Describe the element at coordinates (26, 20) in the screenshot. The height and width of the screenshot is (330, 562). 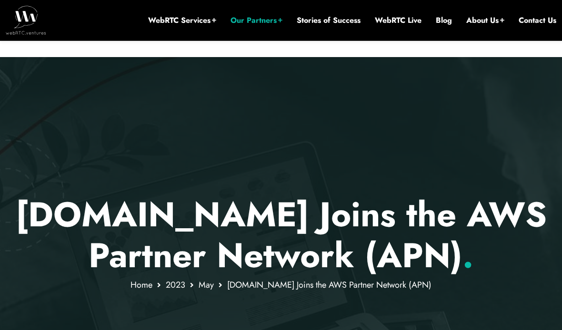
I see `img: WebRTC.ventures` at that location.